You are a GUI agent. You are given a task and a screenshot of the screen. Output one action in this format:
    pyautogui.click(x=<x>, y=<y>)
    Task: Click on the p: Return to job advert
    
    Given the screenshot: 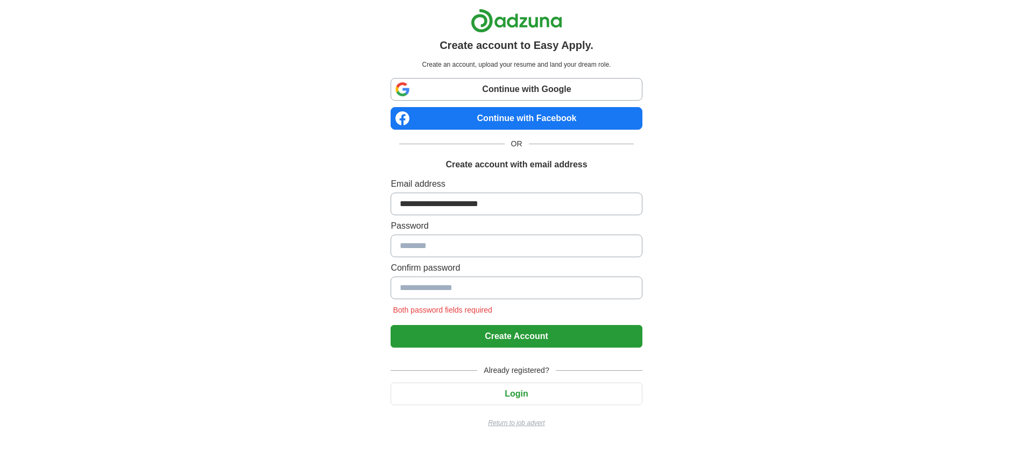 What is the action you would take?
    pyautogui.click(x=516, y=423)
    